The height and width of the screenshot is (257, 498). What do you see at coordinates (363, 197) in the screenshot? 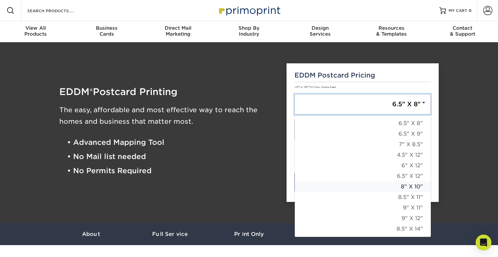
I see `a: 8.5" X 11"` at bounding box center [363, 197].